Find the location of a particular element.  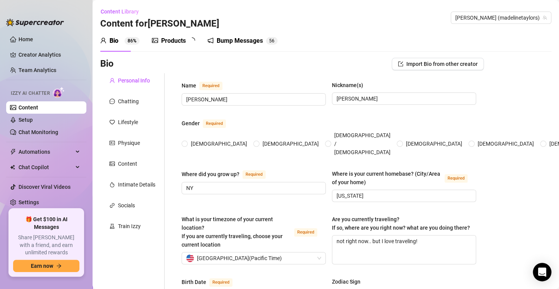

label: Name is located at coordinates (206, 86).